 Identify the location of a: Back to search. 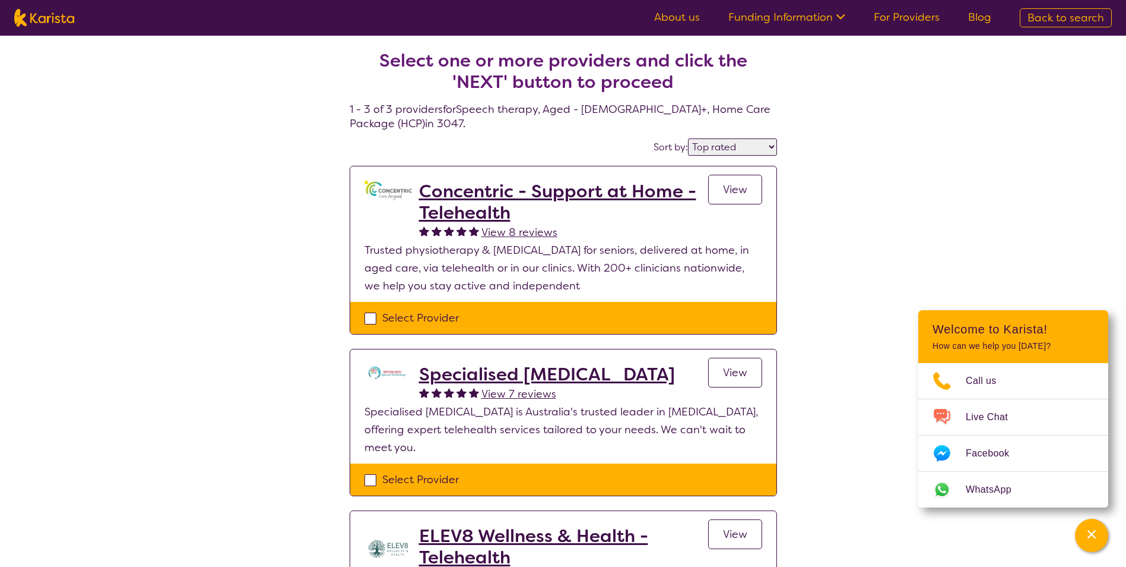
(1066, 18).